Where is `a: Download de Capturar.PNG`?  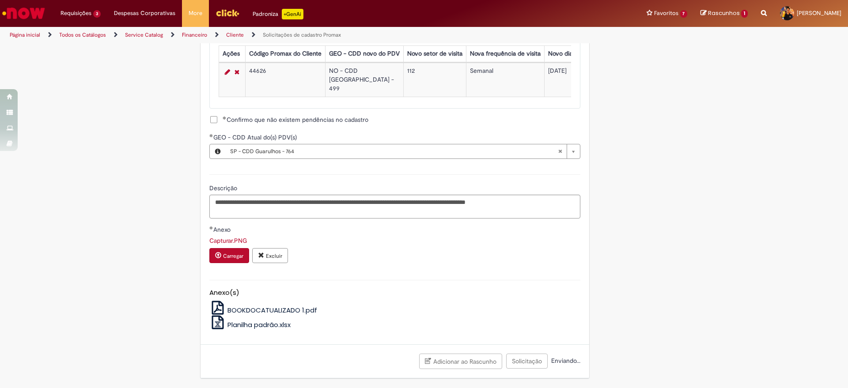
a: Download de Capturar.PNG is located at coordinates (228, 241).